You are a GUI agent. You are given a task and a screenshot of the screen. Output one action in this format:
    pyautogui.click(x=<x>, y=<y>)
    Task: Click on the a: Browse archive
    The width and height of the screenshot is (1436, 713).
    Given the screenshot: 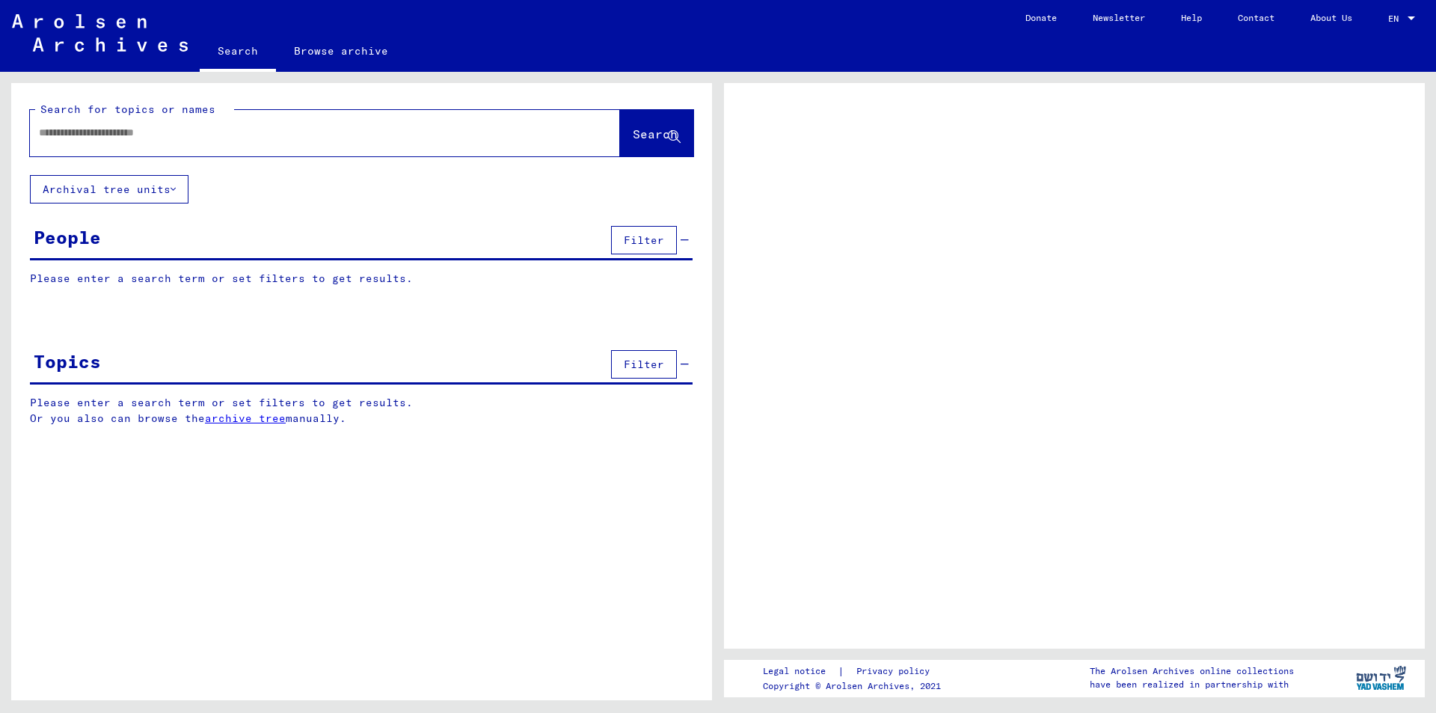 What is the action you would take?
    pyautogui.click(x=341, y=51)
    